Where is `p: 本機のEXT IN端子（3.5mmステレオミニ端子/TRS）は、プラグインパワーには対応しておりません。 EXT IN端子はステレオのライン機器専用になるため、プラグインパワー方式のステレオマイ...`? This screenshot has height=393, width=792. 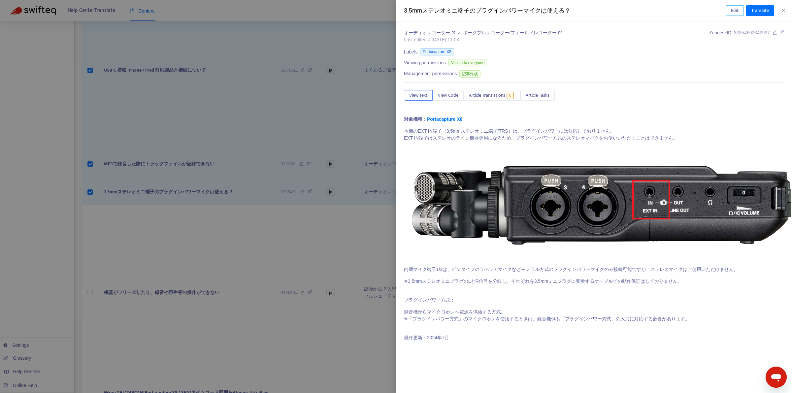
p: 本機のEXT IN端子（3.5mmステレオミニ端子/TRS）は、プラグインパワーには対応しておりません。 EXT IN端子はステレオのライン機器専用になるため、プラグインパワー方式のステレオマイ... is located at coordinates (594, 135).